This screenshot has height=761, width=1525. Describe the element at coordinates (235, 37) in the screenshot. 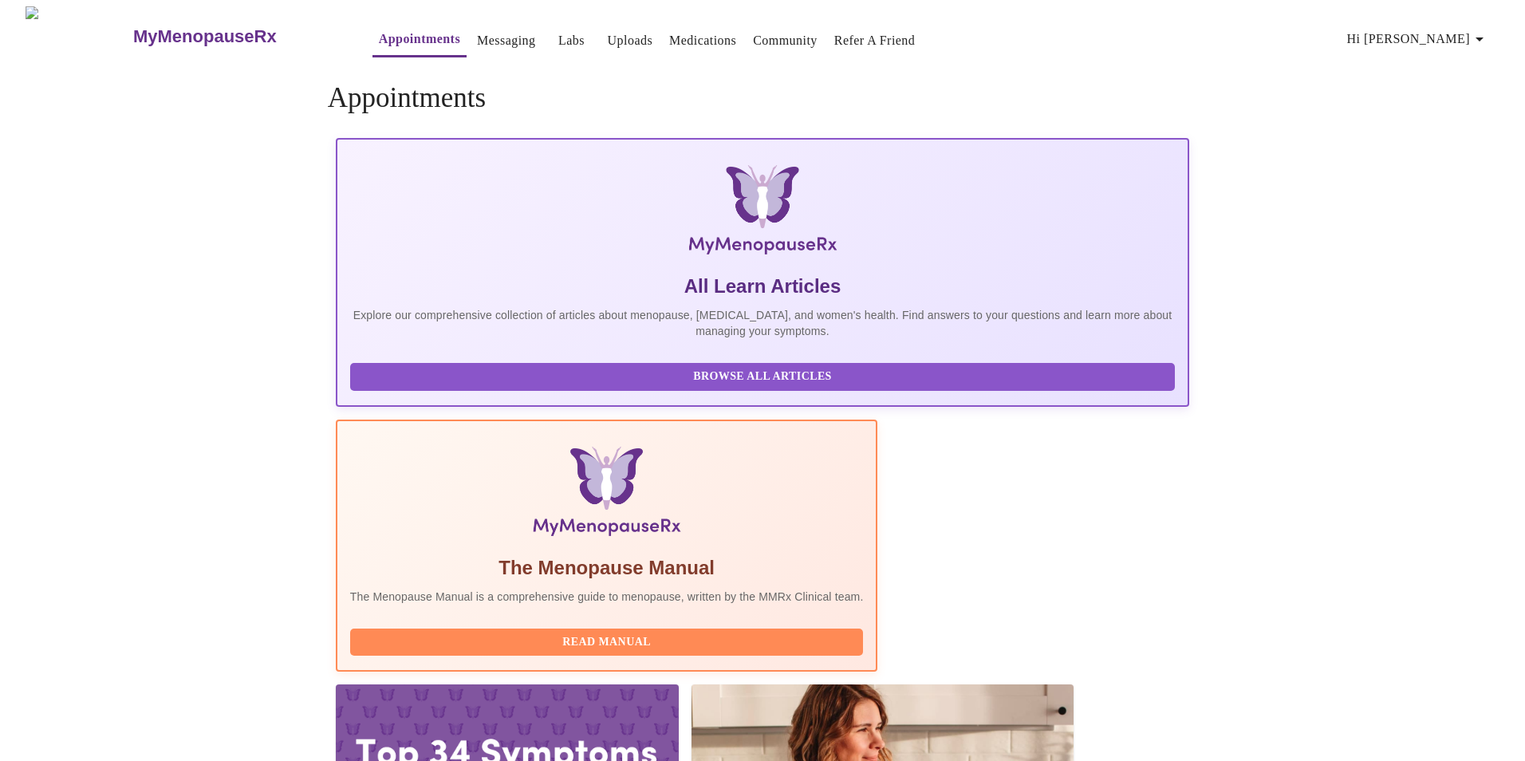

I see `a: MyMenopauseRx` at that location.